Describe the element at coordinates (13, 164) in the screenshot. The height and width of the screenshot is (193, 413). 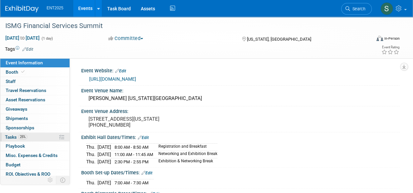
I see `span: Budget` at that location.